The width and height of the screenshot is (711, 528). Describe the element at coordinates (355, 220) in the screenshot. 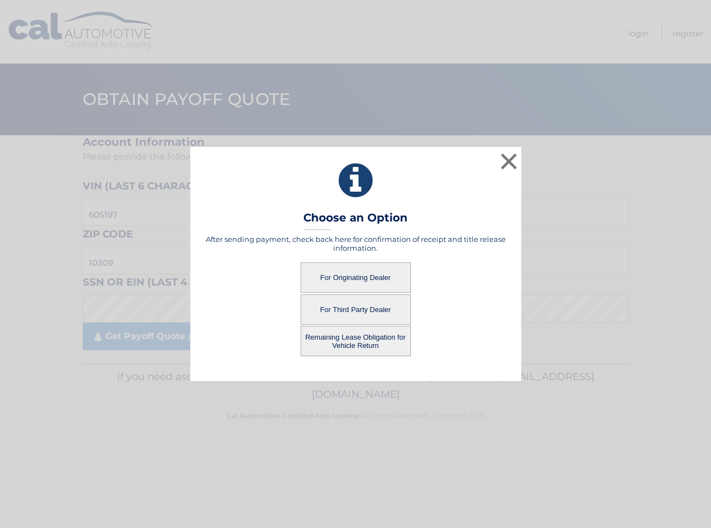

I see `h3: Choose an Option` at that location.